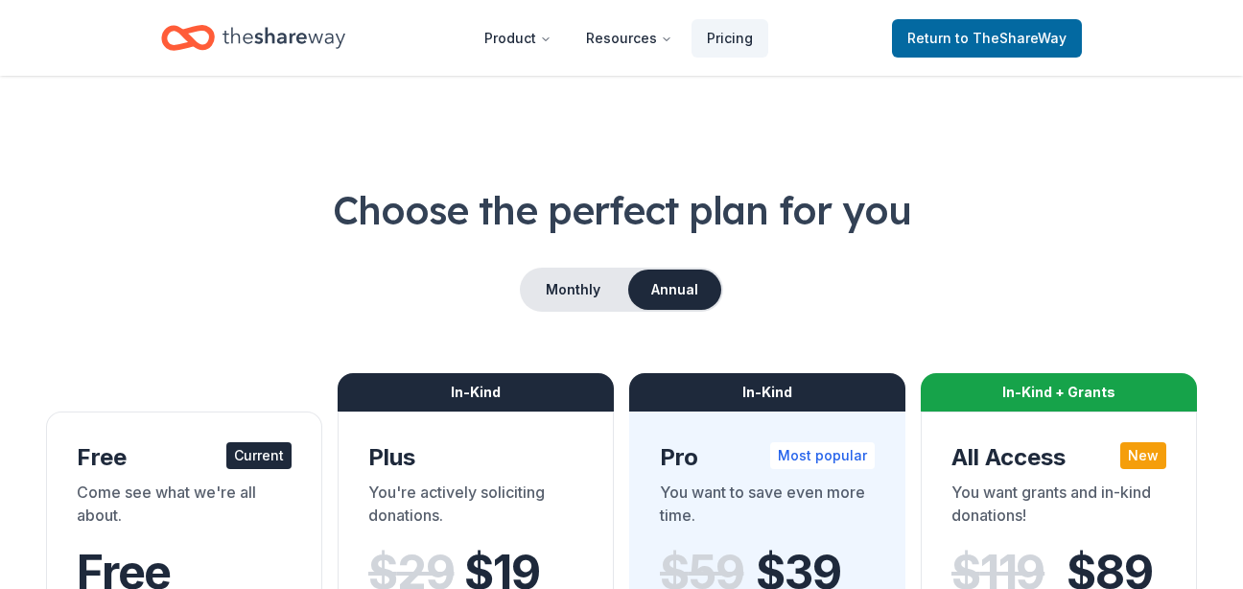  What do you see at coordinates (476, 507) in the screenshot?
I see `div: You're actively soliciting donations.` at bounding box center [476, 507].